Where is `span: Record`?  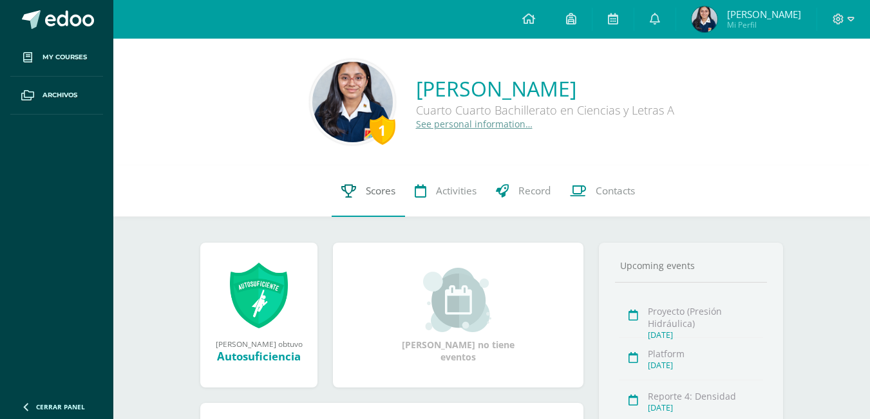 span: Record is located at coordinates (535, 191).